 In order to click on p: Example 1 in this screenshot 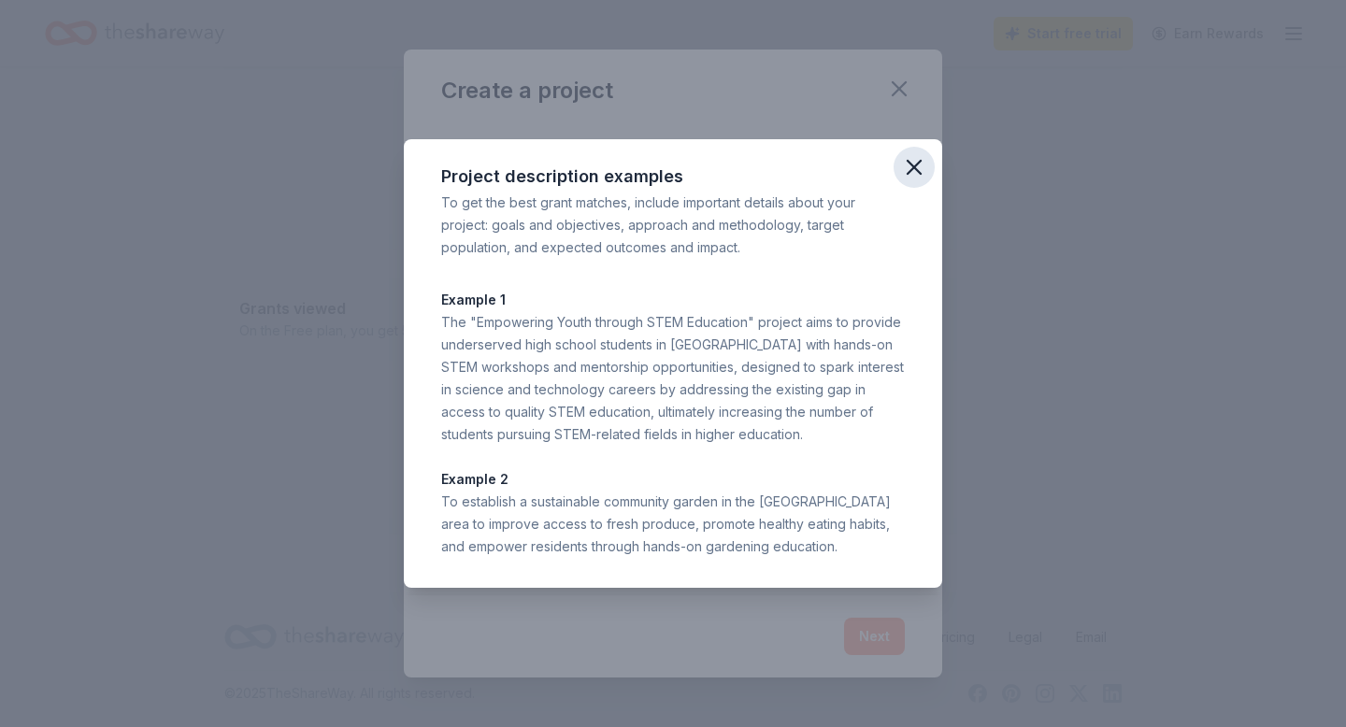, I will do `click(673, 300)`.